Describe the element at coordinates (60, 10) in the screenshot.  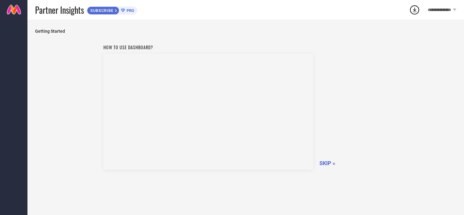
I see `span: Partner Insights` at that location.